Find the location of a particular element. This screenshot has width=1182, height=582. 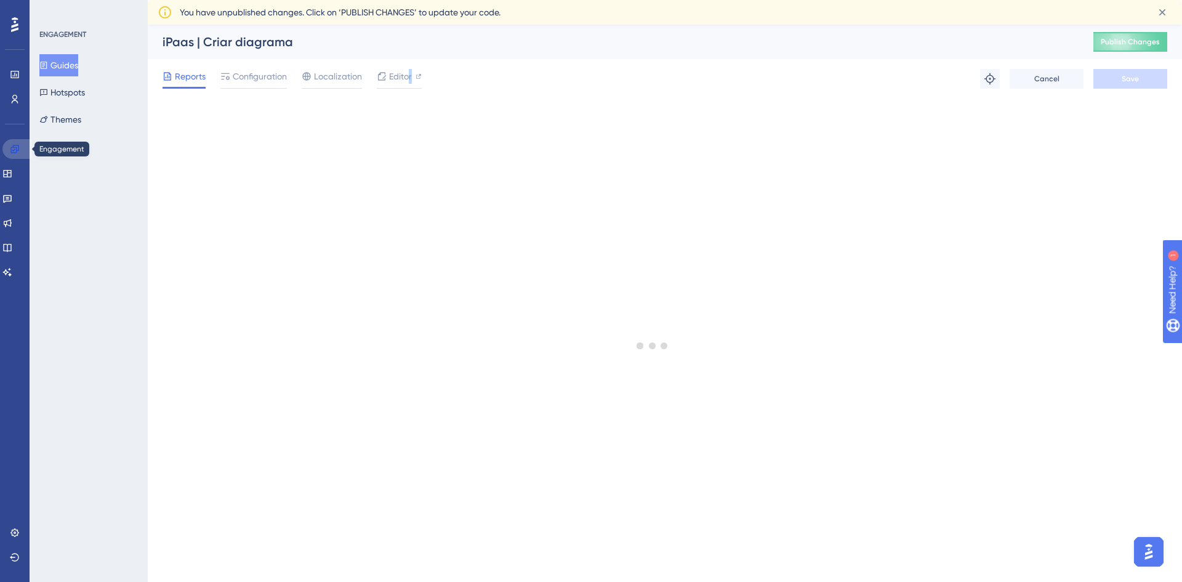

button: Cancel is located at coordinates (1047, 79).